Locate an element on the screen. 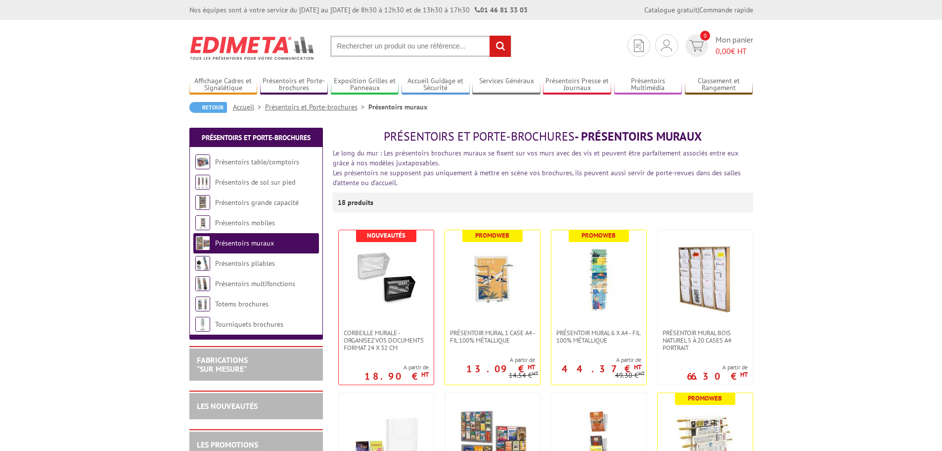 This screenshot has width=942, height=451. input: Rechercher un produit ou une référence... is located at coordinates (421, 46).